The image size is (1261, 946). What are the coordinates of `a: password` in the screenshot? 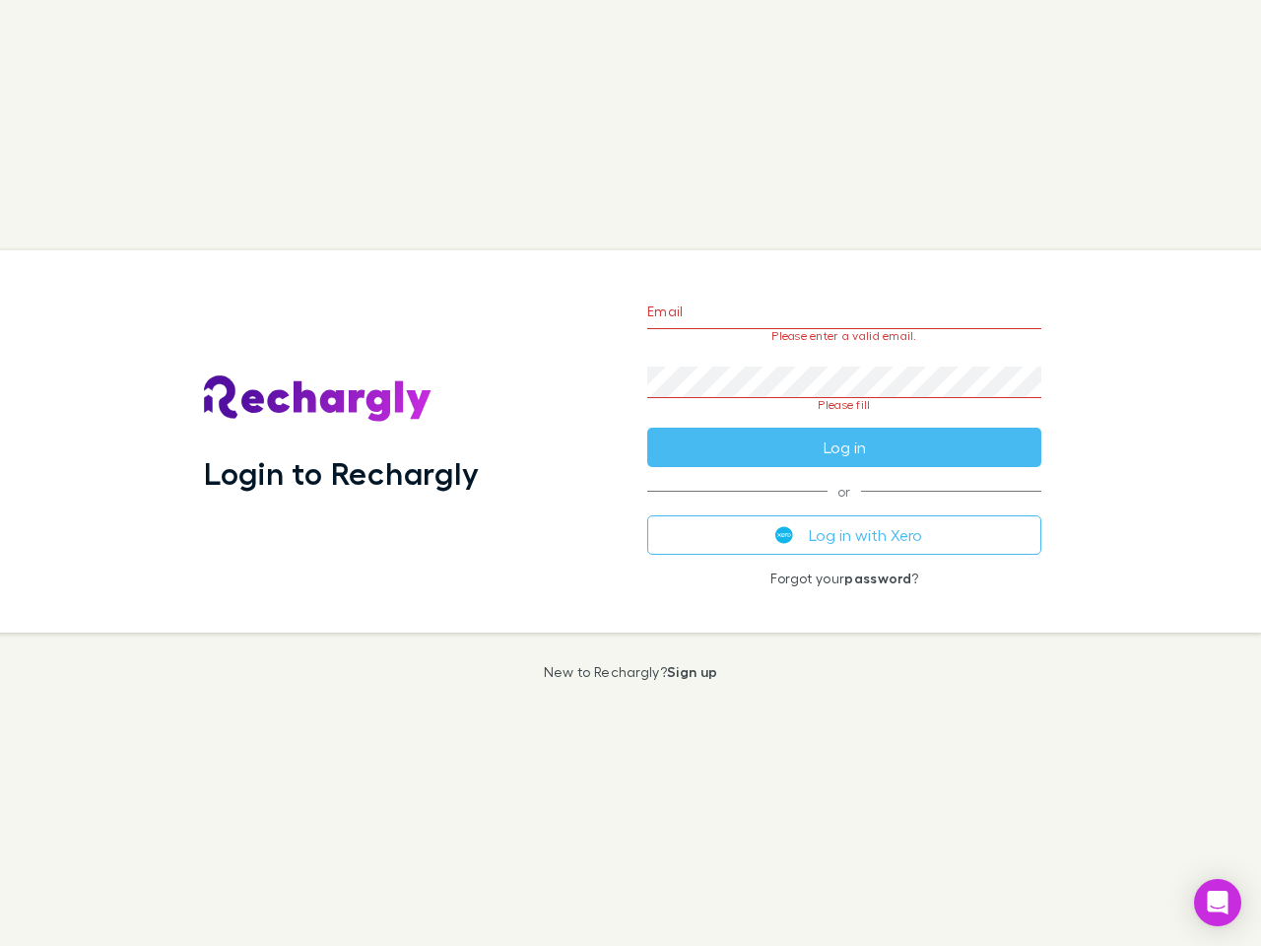 It's located at (878, 577).